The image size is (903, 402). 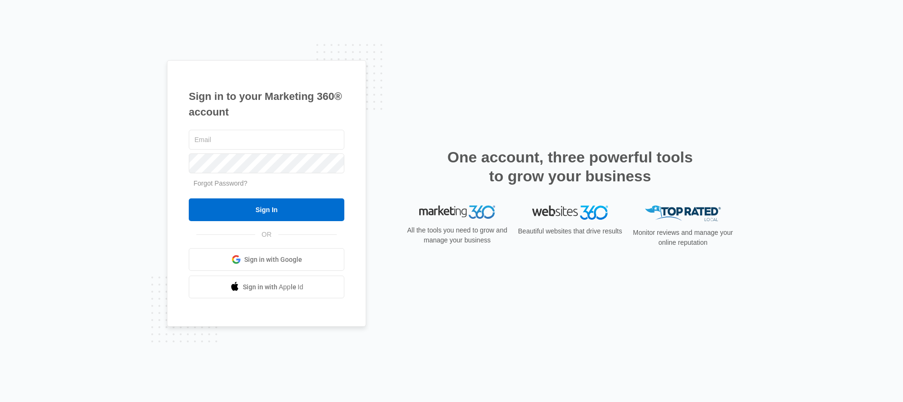 I want to click on img: Websites 360, so click(x=570, y=212).